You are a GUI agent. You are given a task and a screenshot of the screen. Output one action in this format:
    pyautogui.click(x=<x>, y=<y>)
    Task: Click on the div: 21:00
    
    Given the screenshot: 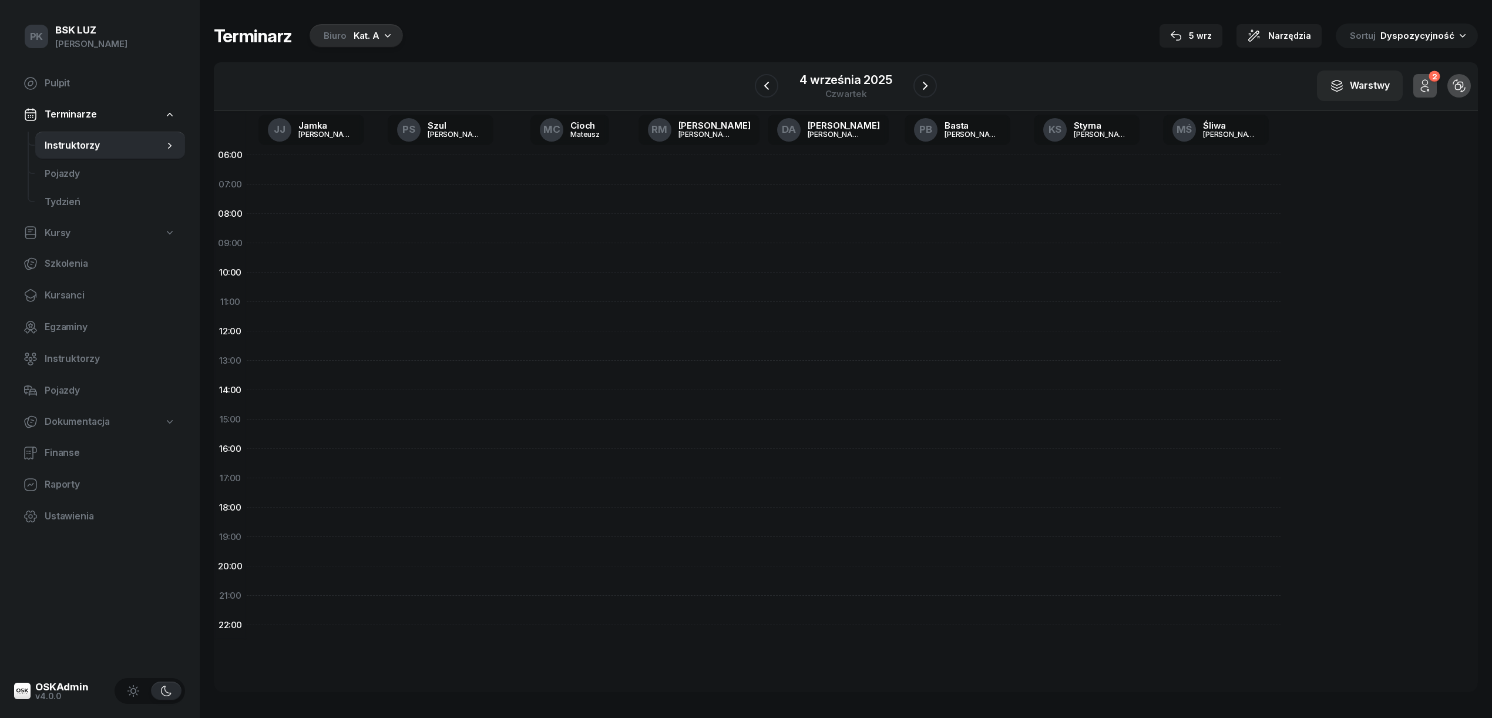 What is the action you would take?
    pyautogui.click(x=230, y=596)
    